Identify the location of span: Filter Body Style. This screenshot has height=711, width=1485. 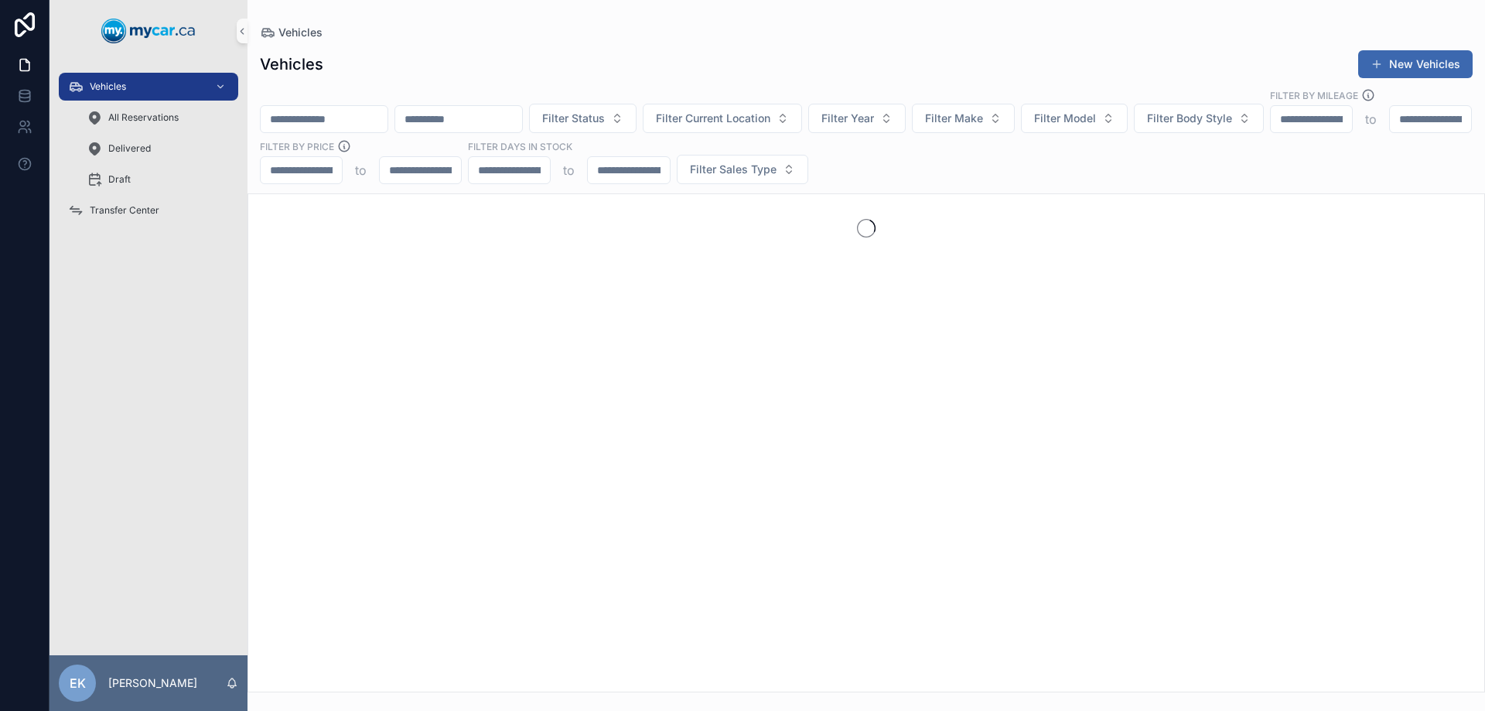
(1189, 118).